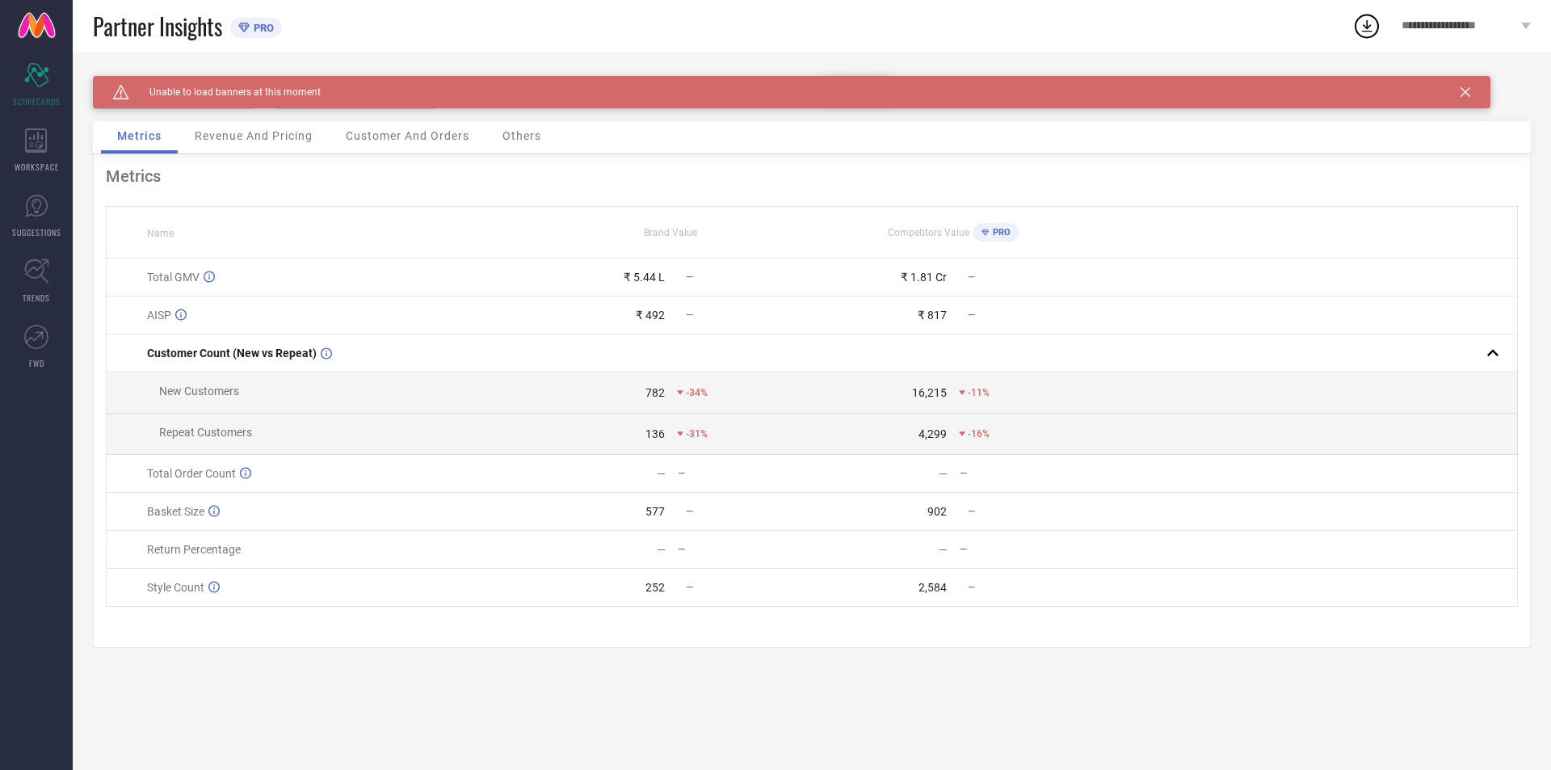 Image resolution: width=1551 pixels, height=770 pixels. Describe the element at coordinates (1367, 26) in the screenshot. I see `div: Open download list` at that location.